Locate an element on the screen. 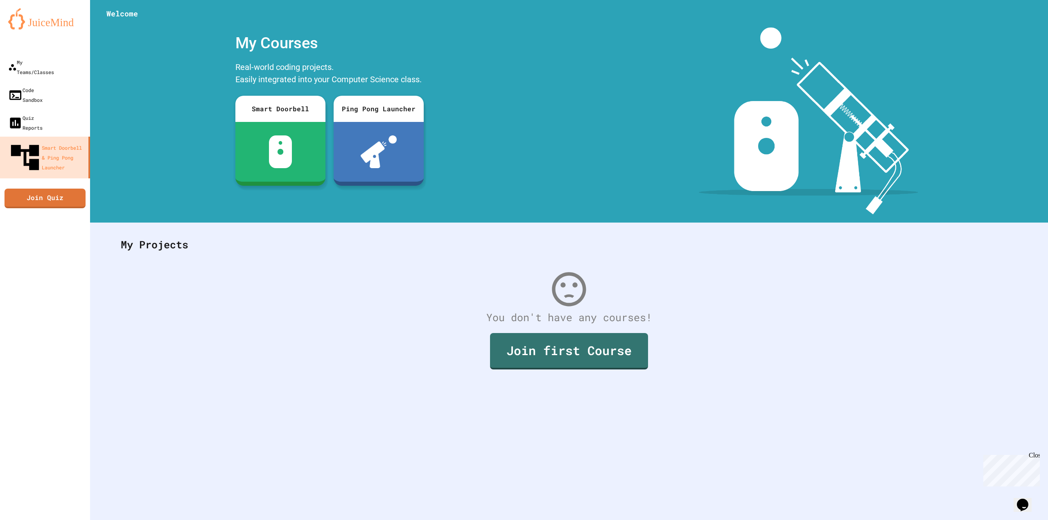 The width and height of the screenshot is (1048, 520). div: Smart Doorbell is located at coordinates (280, 109).